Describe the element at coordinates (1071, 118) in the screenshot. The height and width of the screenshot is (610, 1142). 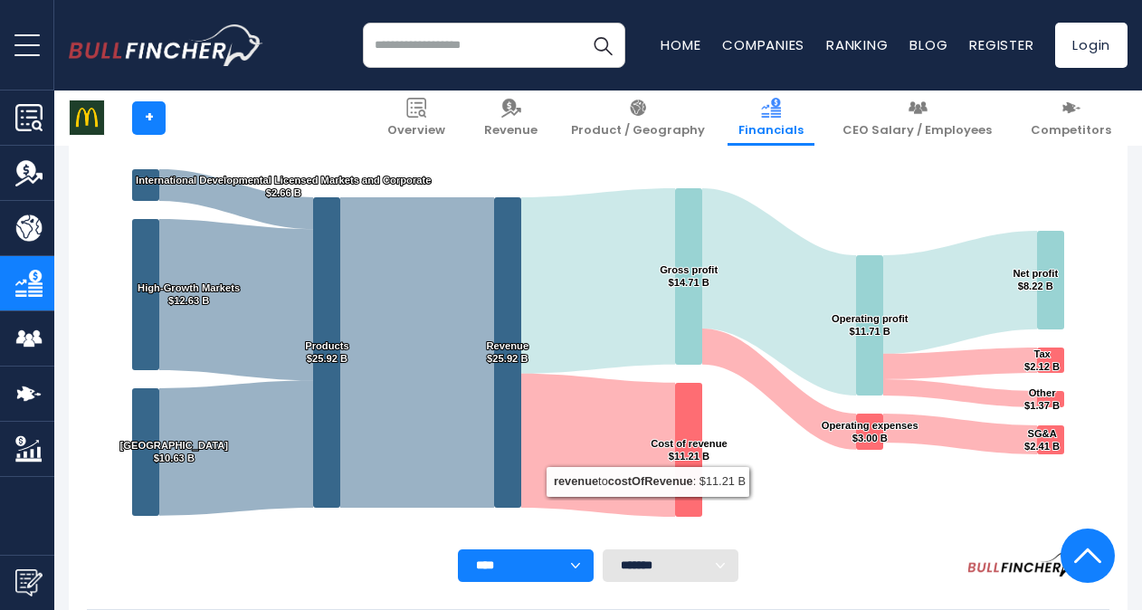
I see `a: Competitors` at that location.